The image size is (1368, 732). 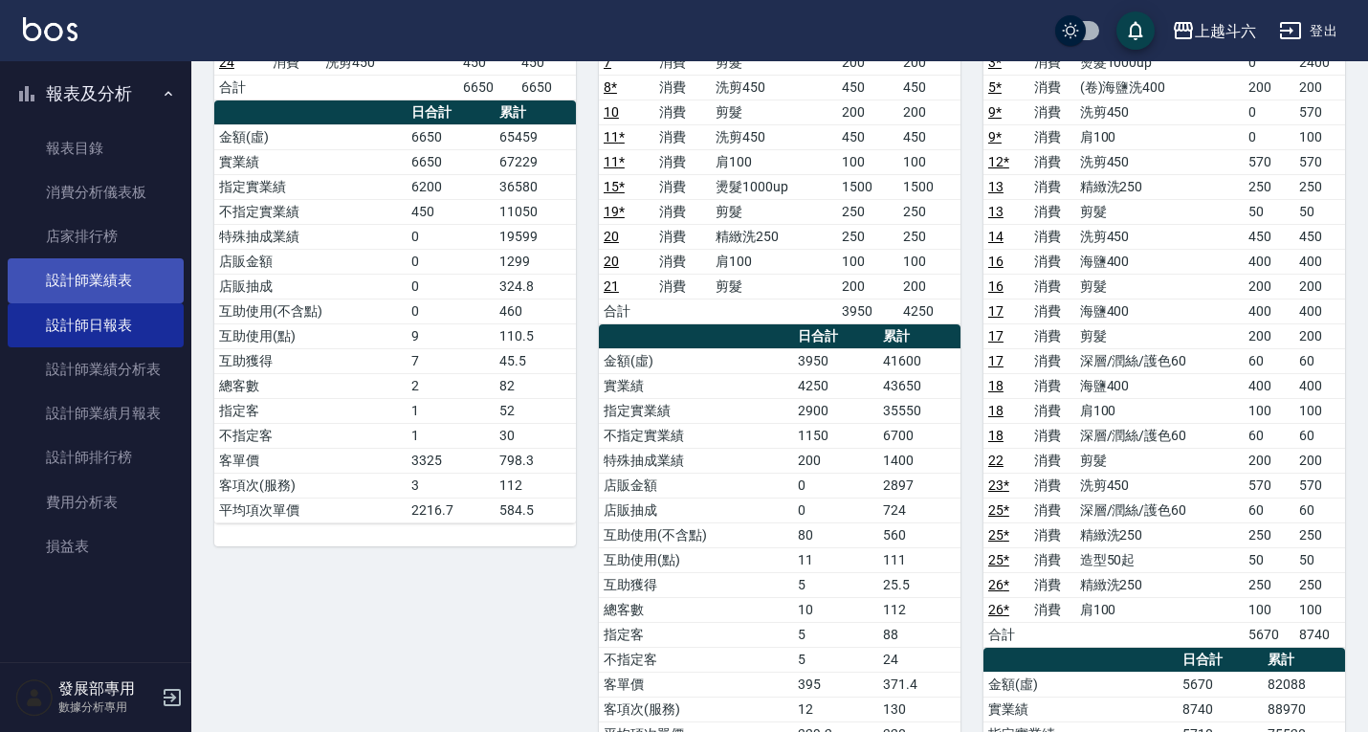 I want to click on td: 總客數, so click(x=696, y=610).